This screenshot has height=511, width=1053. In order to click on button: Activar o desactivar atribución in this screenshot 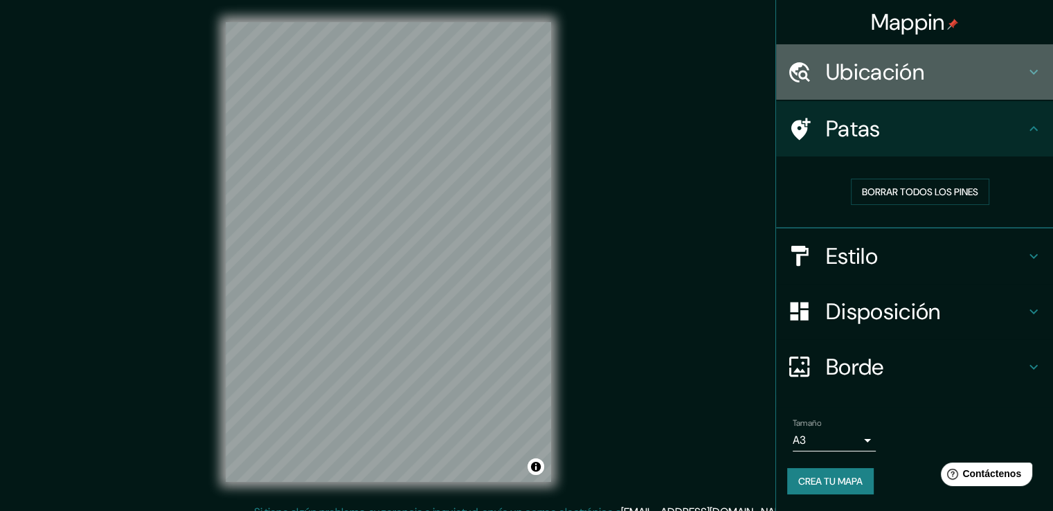, I will do `click(536, 467)`.